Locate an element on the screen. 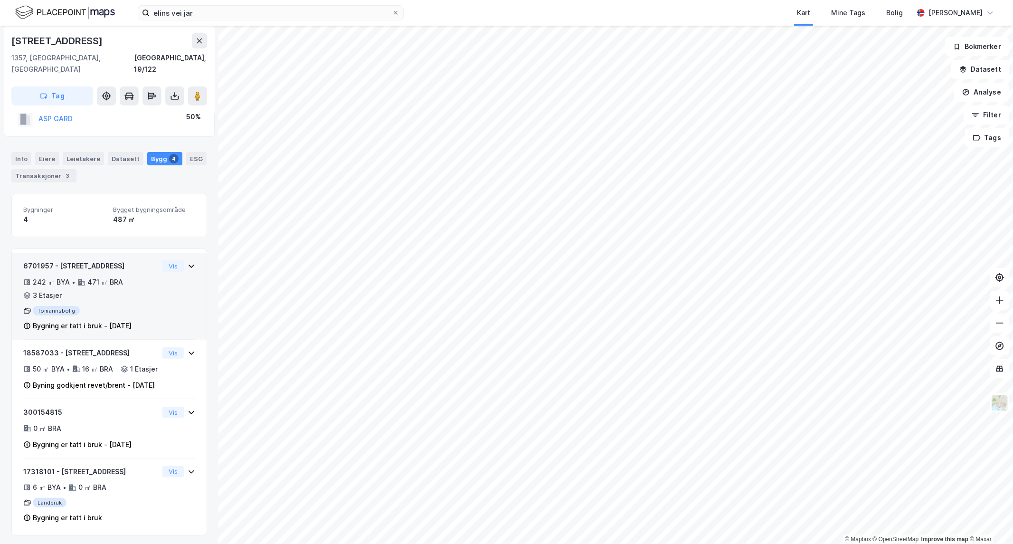 This screenshot has width=1013, height=544. div: 3 is located at coordinates (68, 176).